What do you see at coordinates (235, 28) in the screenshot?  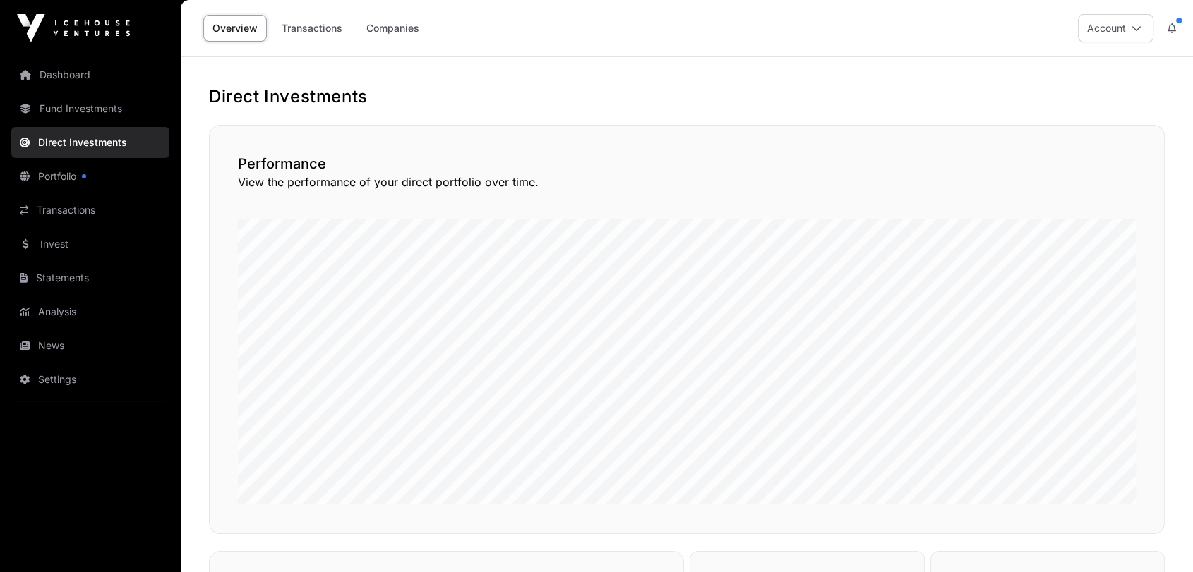 I see `a: Overview` at bounding box center [235, 28].